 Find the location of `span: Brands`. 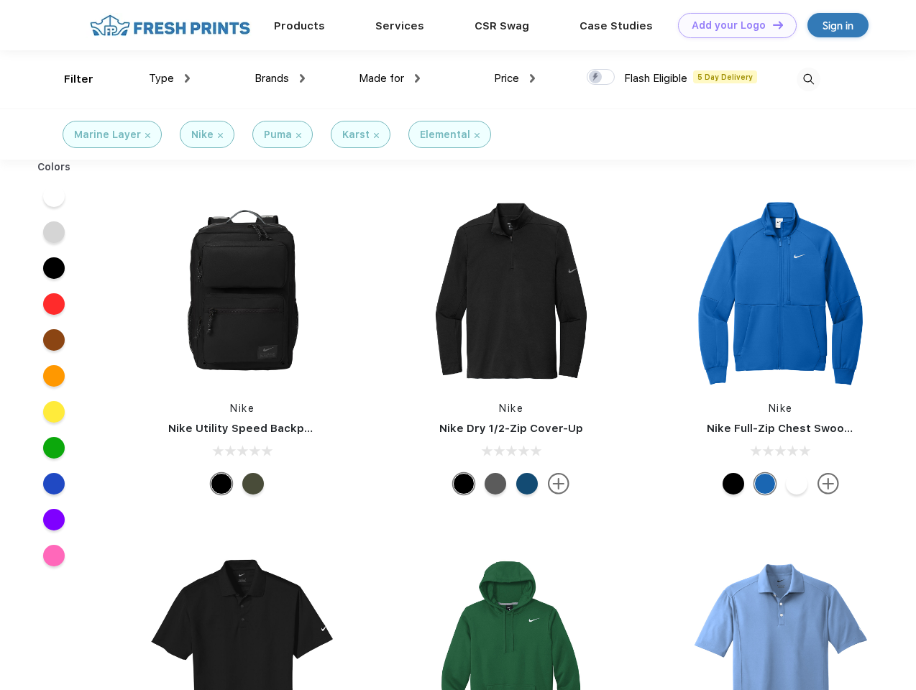

span: Brands is located at coordinates (272, 78).